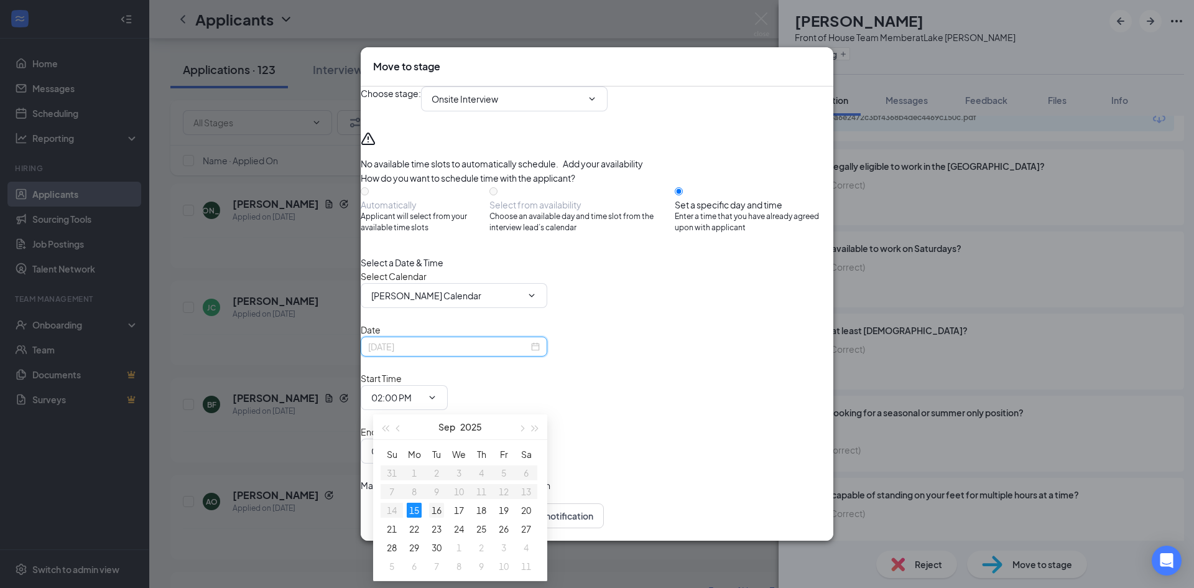 This screenshot has height=588, width=1194. I want to click on div: 1, so click(459, 547).